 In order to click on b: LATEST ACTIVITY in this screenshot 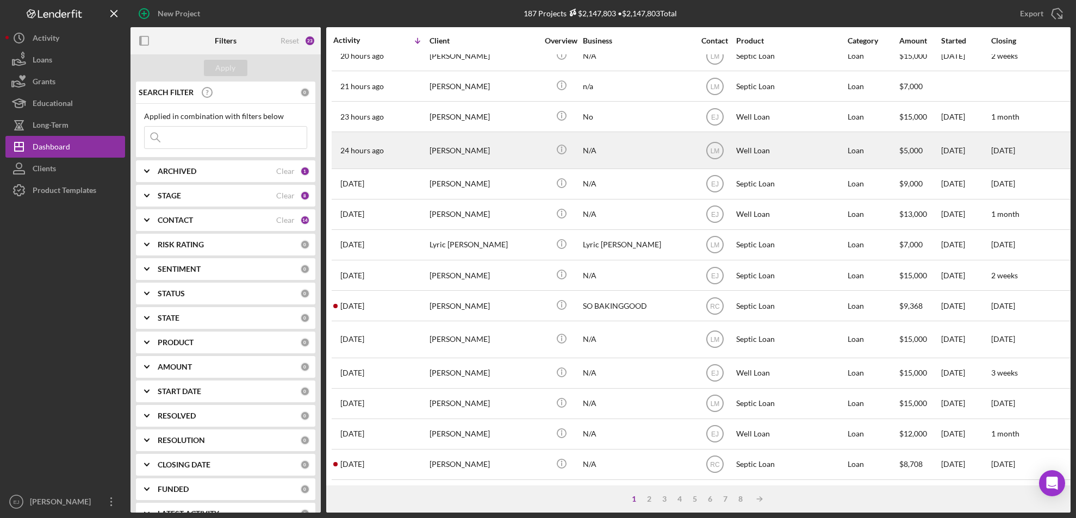, I will do `click(188, 514)`.